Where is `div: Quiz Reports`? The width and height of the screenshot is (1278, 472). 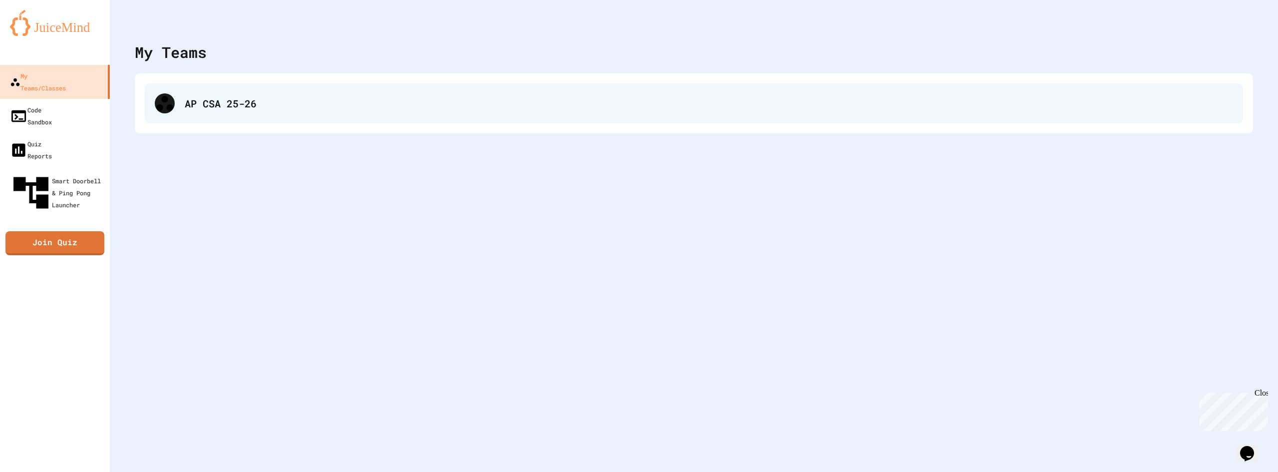 div: Quiz Reports is located at coordinates (31, 150).